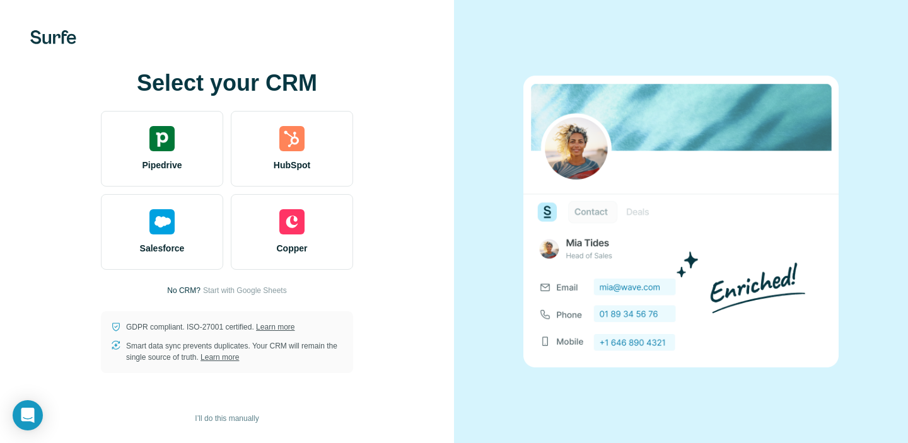 Image resolution: width=908 pixels, height=443 pixels. I want to click on span: Pipedrive, so click(161, 165).